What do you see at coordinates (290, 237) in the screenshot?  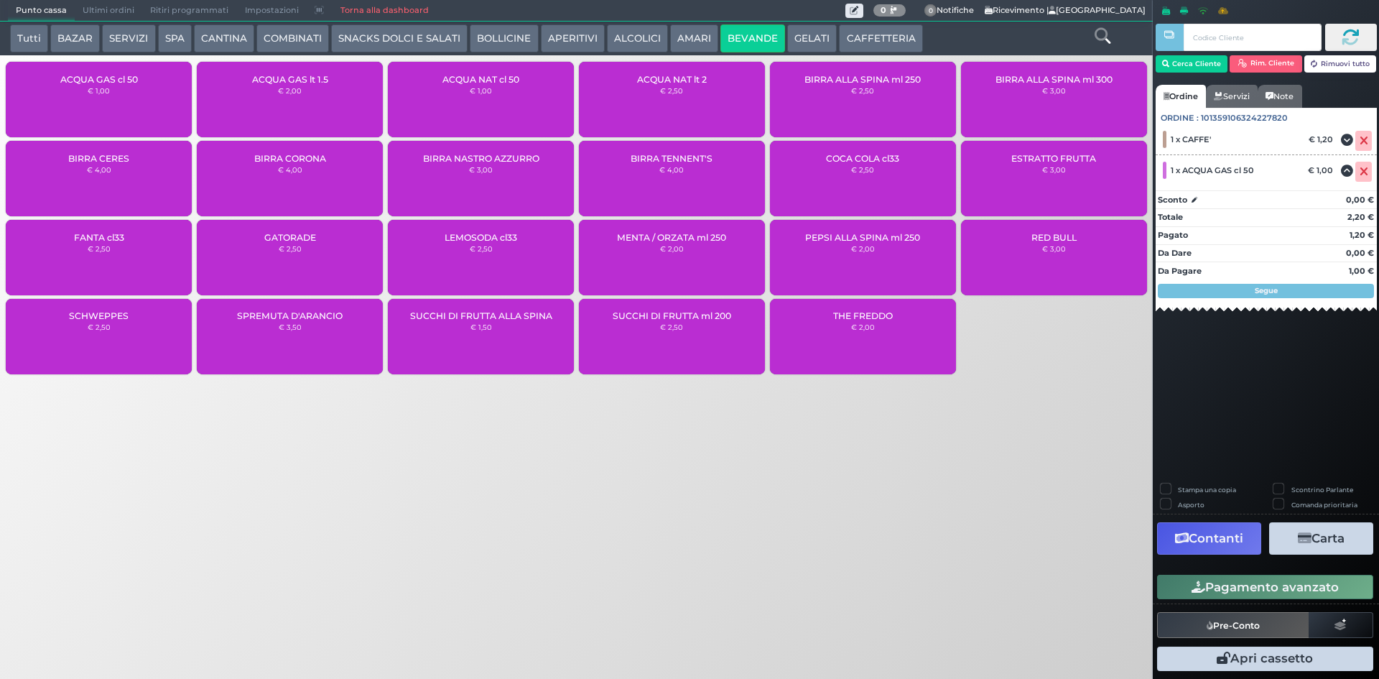 I see `span: GATORADE` at bounding box center [290, 237].